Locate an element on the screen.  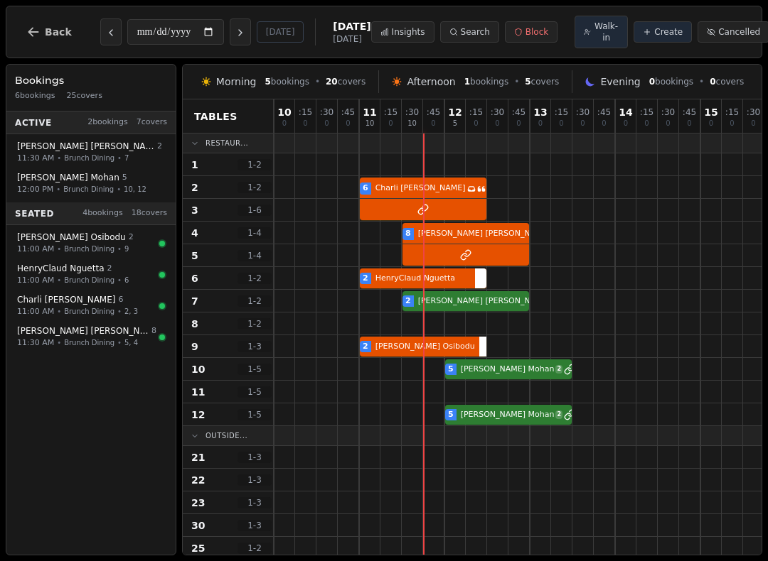
span: 2, 3 is located at coordinates (131, 311).